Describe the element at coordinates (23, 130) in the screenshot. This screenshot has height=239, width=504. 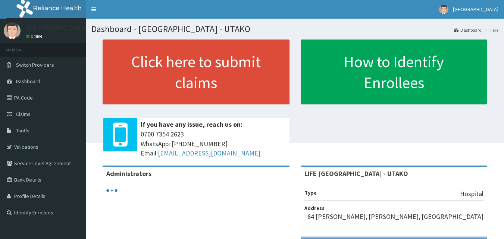
I see `span: Tariffs` at that location.